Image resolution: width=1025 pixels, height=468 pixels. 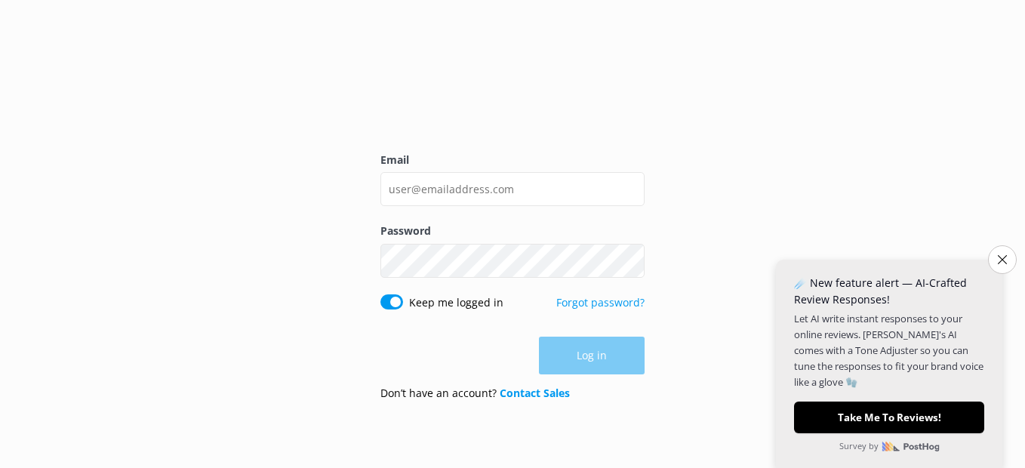 I want to click on input: user@emailaddress.com, so click(x=513, y=189).